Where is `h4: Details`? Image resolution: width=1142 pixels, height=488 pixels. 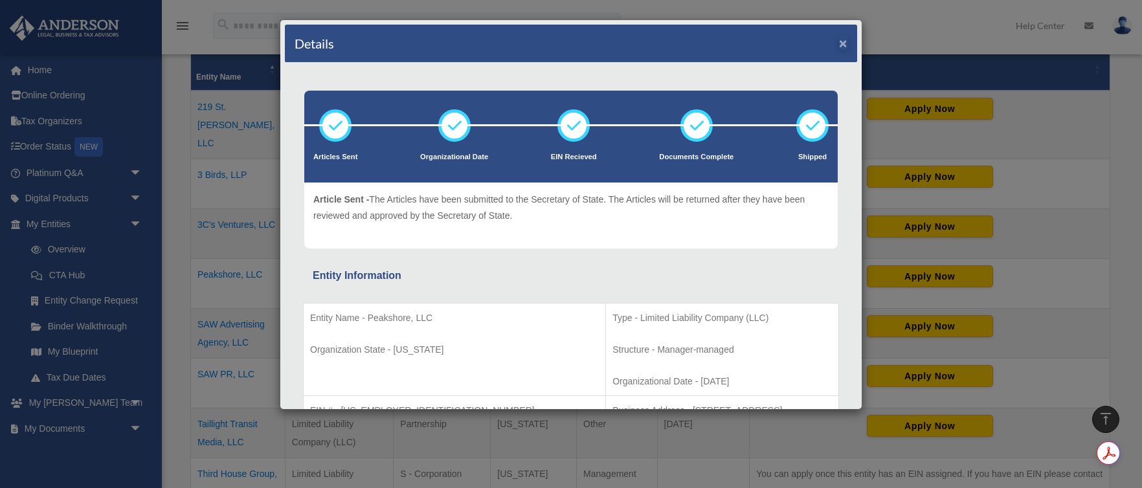 h4: Details is located at coordinates (314, 43).